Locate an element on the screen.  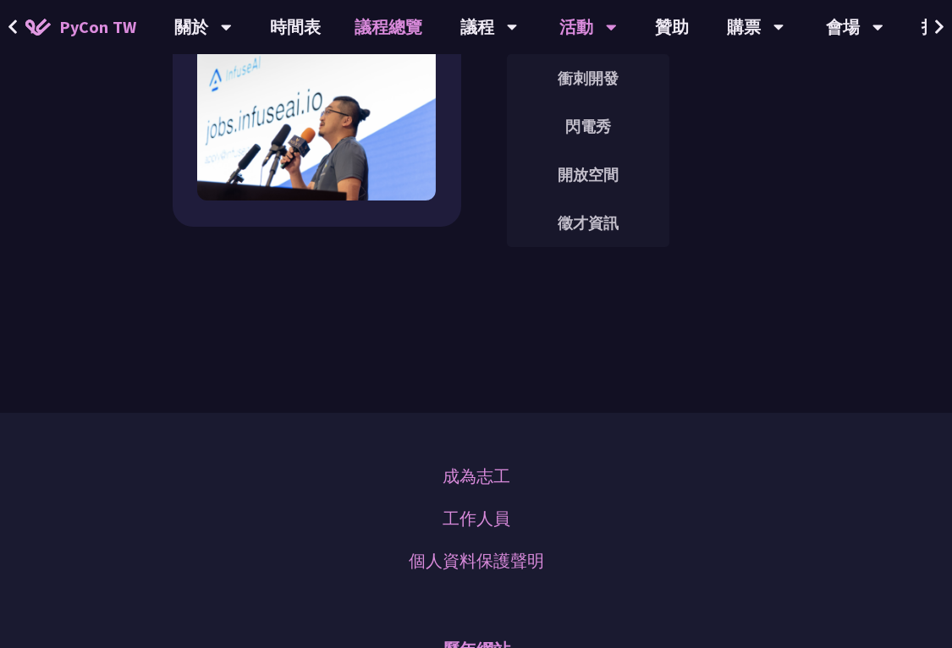
a: 個人資料保護聲明 is located at coordinates (477, 561).